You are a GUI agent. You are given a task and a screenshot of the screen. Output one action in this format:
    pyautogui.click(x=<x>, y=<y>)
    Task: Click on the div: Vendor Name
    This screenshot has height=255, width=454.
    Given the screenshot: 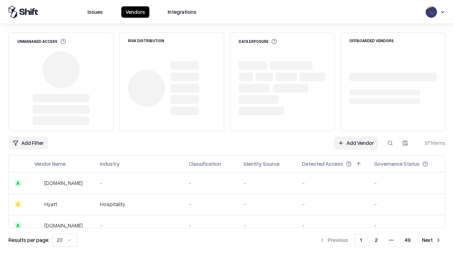 What is the action you would take?
    pyautogui.click(x=50, y=164)
    